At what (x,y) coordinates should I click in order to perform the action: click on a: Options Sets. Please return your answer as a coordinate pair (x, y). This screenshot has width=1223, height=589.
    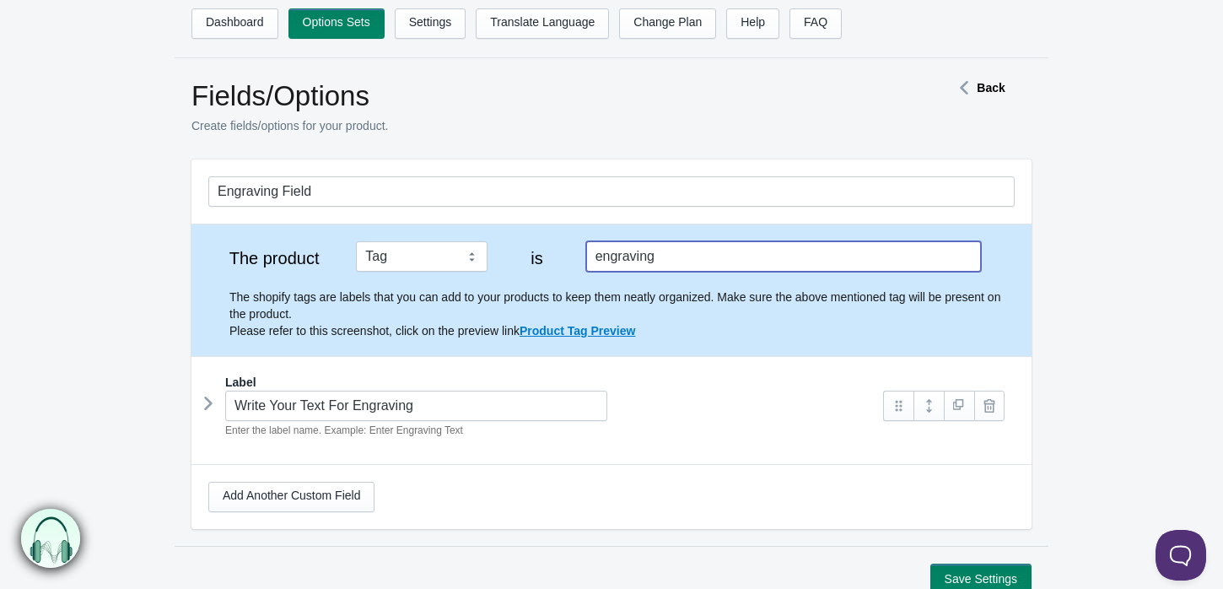
    Looking at the image, I should click on (336, 24).